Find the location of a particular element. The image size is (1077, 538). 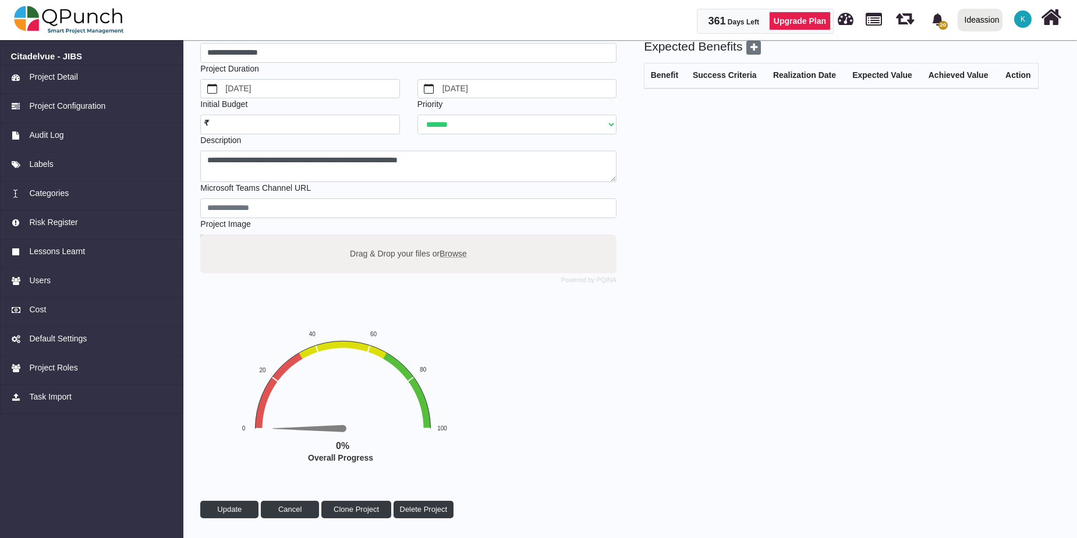

a: Citadelvue - JIBS is located at coordinates (92, 56).